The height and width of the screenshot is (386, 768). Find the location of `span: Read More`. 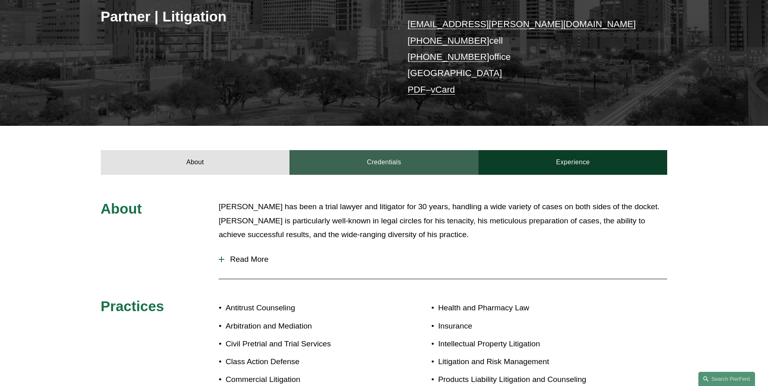

span: Read More is located at coordinates (446, 259).